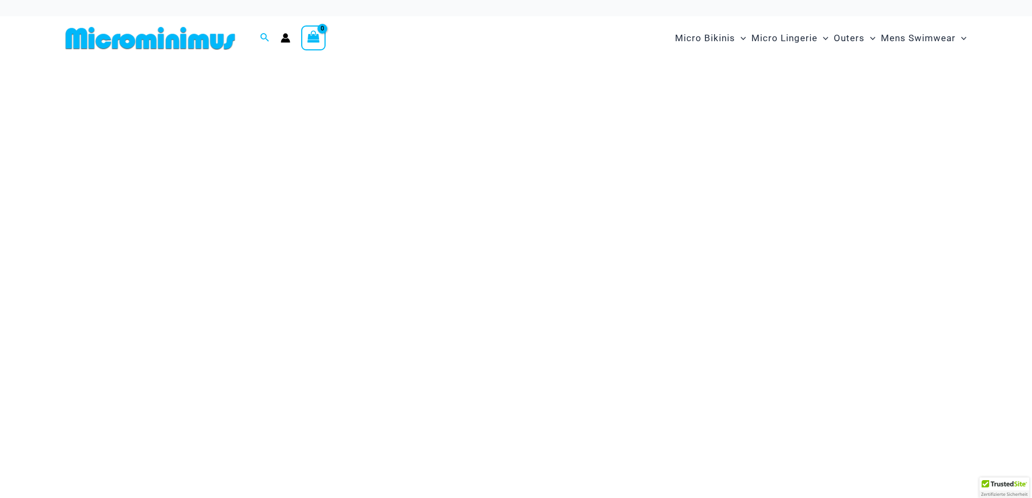 The width and height of the screenshot is (1032, 498). What do you see at coordinates (314, 38) in the screenshot?
I see `a: View Shopping Cart, empty` at bounding box center [314, 38].